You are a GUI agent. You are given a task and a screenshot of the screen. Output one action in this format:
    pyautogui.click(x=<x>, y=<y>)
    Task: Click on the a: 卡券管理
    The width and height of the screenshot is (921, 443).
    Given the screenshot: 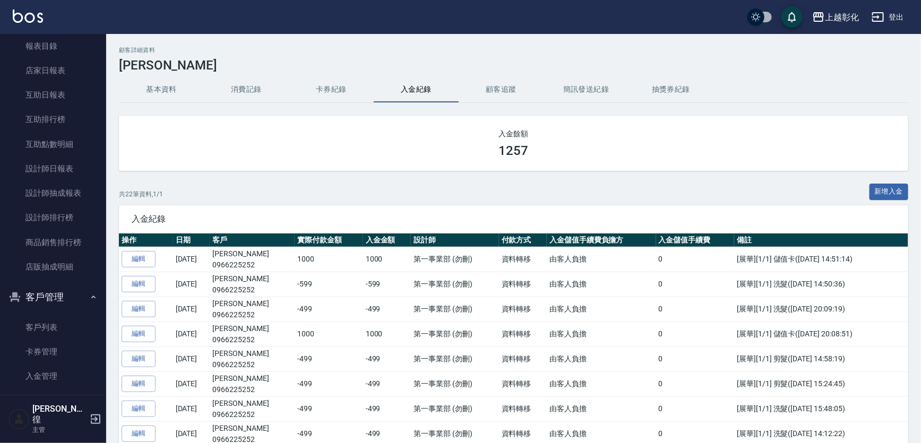 What is the action you would take?
    pyautogui.click(x=53, y=352)
    